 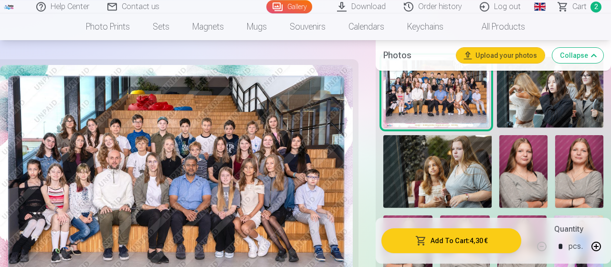 What do you see at coordinates (307, 27) in the screenshot?
I see `a: Souvenirs` at bounding box center [307, 27].